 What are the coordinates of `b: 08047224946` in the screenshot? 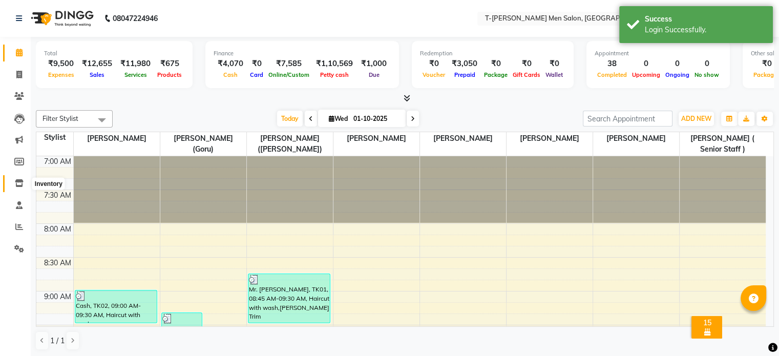 It's located at (135, 18).